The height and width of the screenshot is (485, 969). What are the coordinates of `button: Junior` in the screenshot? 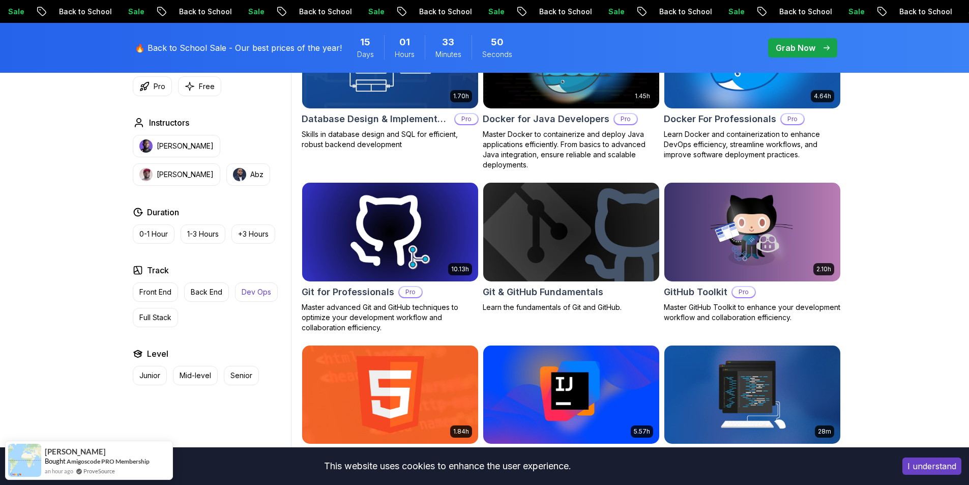 It's located at (150, 376).